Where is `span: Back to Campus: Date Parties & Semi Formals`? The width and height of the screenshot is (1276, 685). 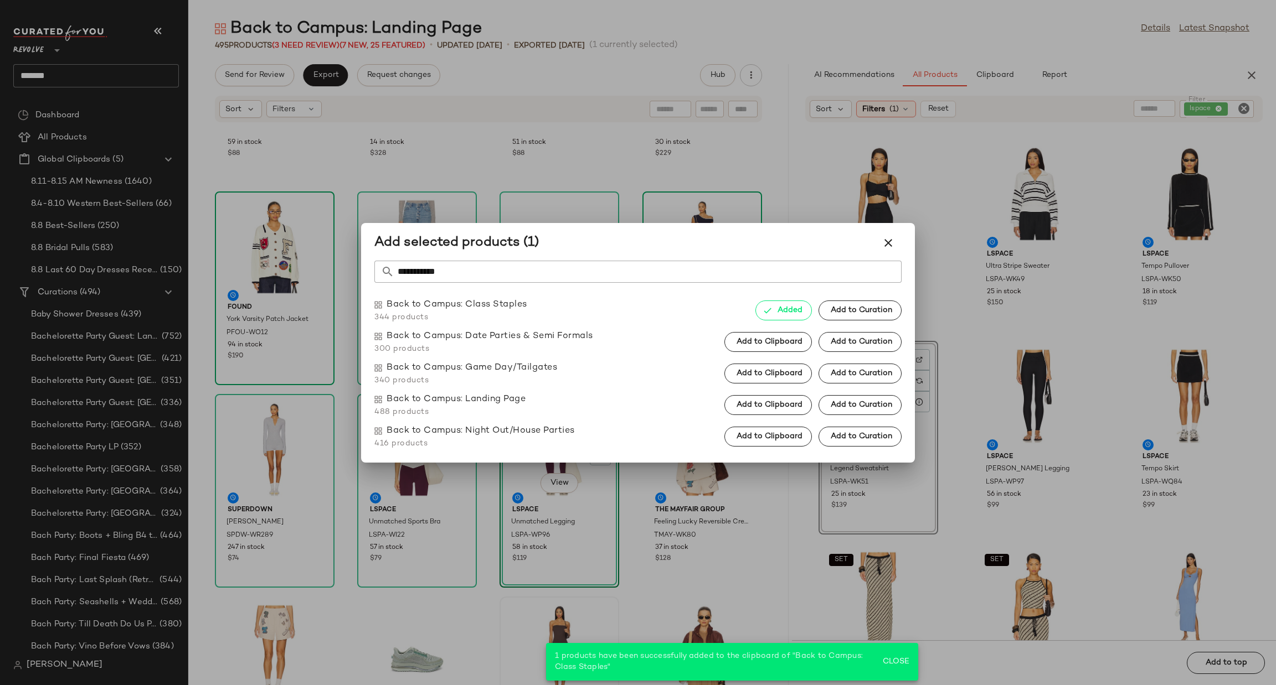
span: Back to Campus: Date Parties & Semi Formals is located at coordinates (489, 337).